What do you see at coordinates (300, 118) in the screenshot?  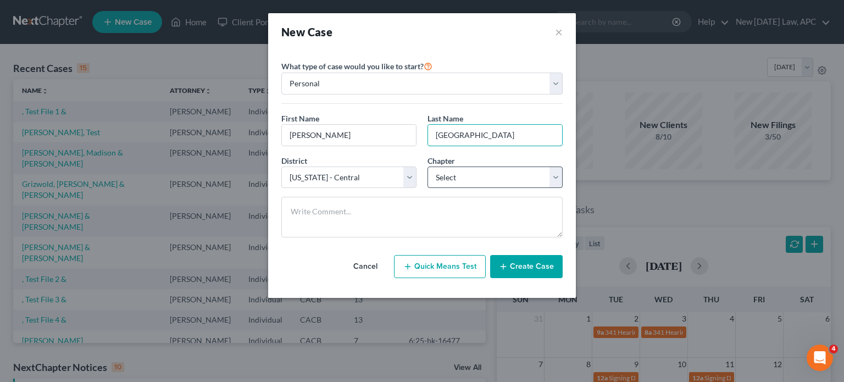 I see `span: First Name` at bounding box center [300, 118].